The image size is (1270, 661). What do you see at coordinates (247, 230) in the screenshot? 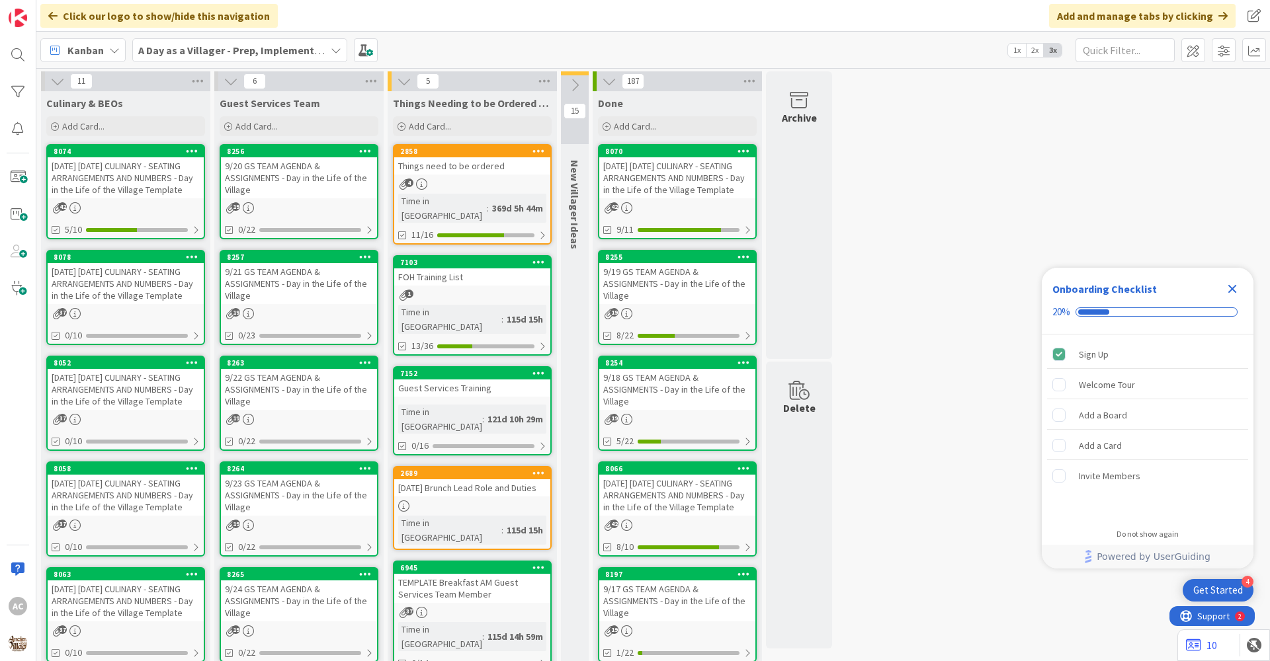
I see `span: 0/22` at bounding box center [247, 230].